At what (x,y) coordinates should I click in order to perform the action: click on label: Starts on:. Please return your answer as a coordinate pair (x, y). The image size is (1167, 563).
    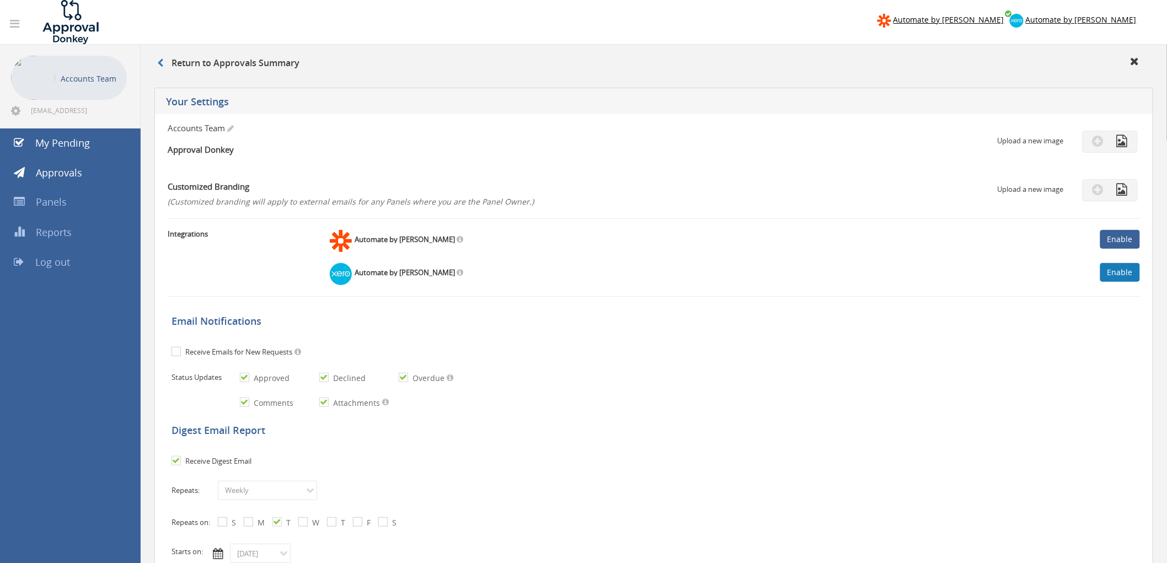
    Looking at the image, I should click on (187, 551).